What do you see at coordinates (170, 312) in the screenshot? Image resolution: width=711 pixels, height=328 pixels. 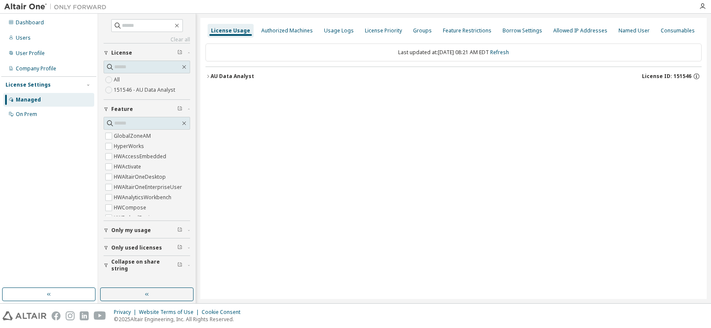 I see `div: Website Terms of Use` at bounding box center [170, 312].